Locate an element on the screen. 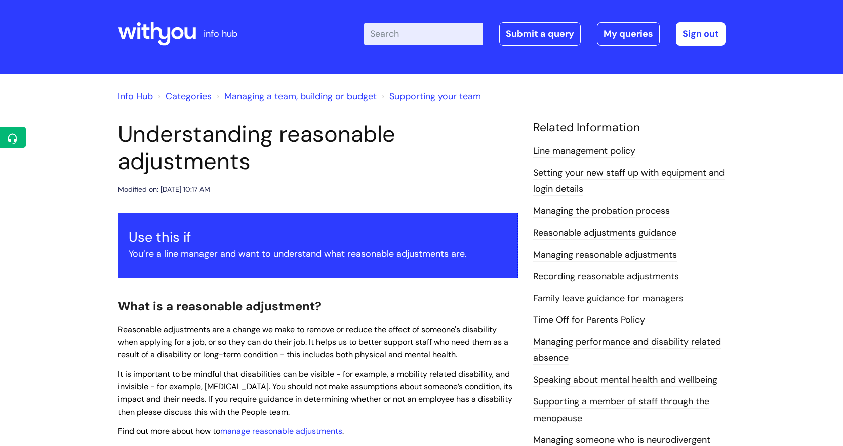 This screenshot has width=843, height=446. span: It is important to be mindful that disabilities can be visible - for example, a mobility related ... is located at coordinates (315, 392).